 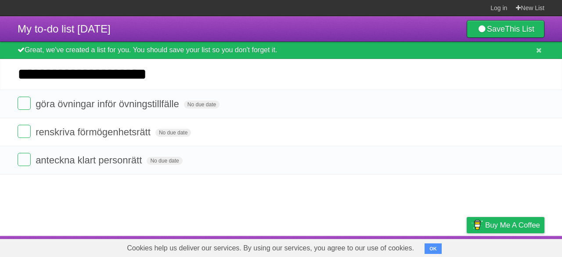 I want to click on a: SaveThis List, so click(x=505, y=29).